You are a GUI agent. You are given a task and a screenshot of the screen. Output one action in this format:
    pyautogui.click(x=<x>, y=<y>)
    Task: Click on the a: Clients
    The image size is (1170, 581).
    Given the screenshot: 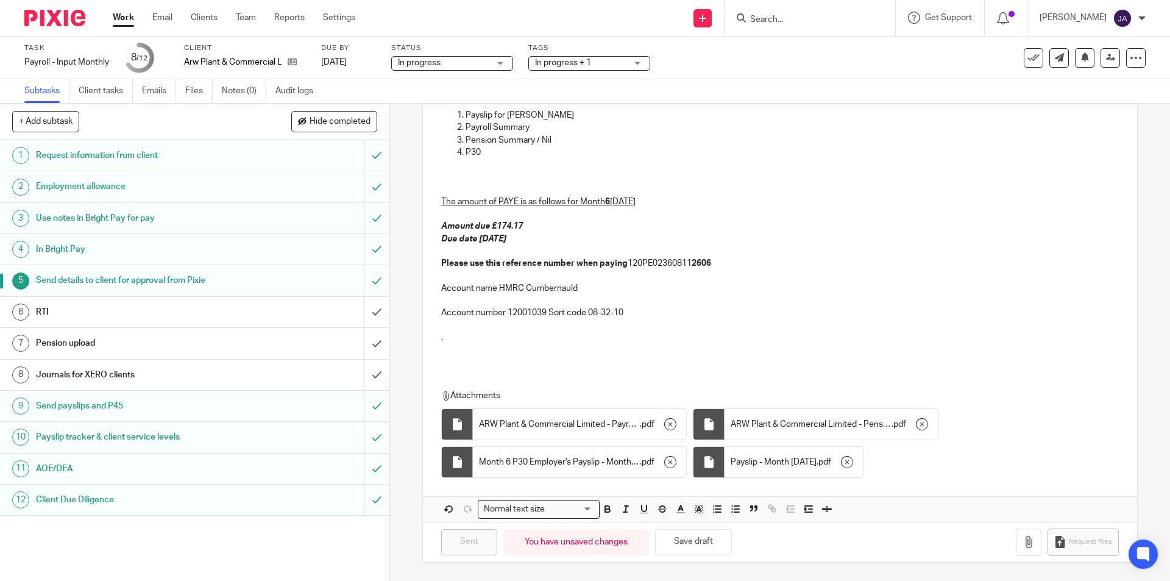 What is the action you would take?
    pyautogui.click(x=204, y=18)
    